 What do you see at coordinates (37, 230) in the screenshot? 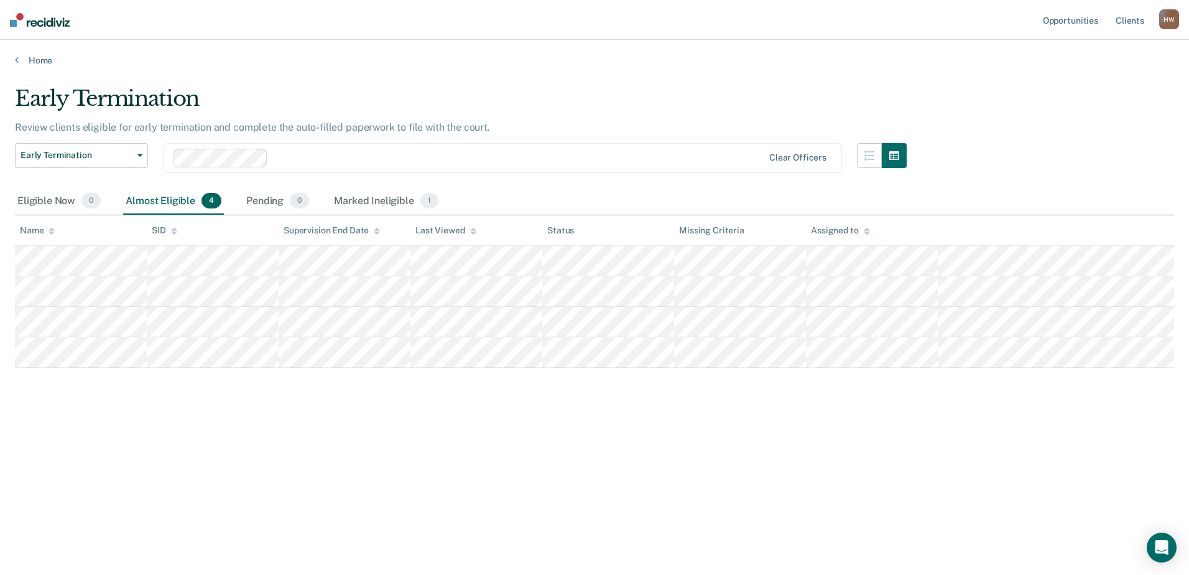
I see `div: Name` at bounding box center [37, 230].